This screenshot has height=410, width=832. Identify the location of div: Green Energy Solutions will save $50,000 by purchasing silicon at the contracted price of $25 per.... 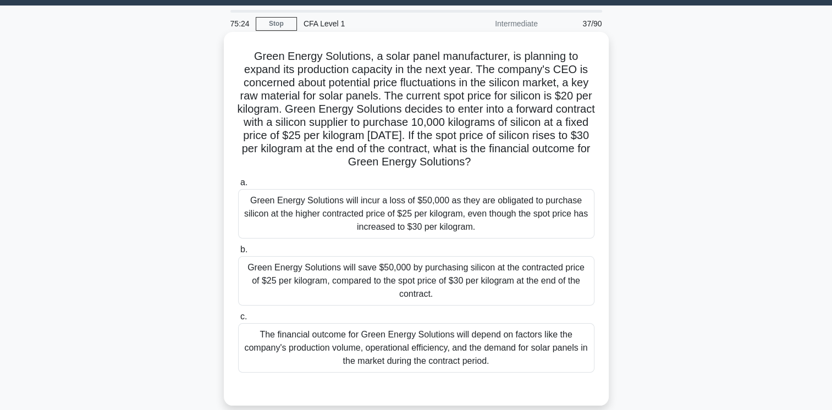
(416, 281).